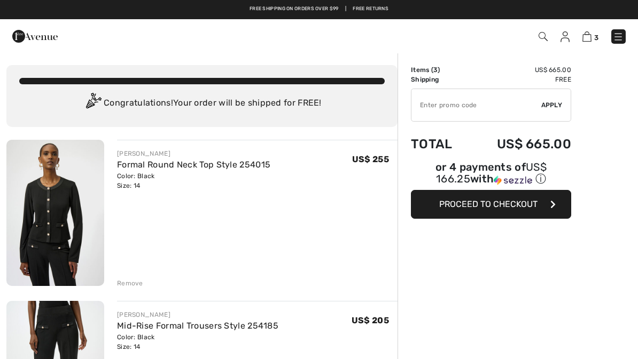 Image resolution: width=638 pixels, height=359 pixels. Describe the element at coordinates (35, 36) in the screenshot. I see `img: 1ère Avenue` at that location.